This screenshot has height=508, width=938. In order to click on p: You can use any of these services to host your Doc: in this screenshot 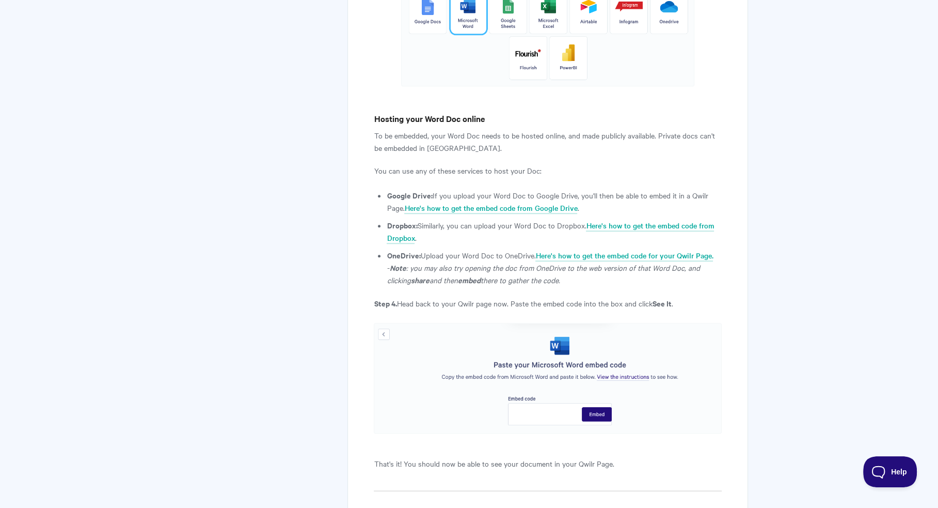, I will do `click(547, 170)`.